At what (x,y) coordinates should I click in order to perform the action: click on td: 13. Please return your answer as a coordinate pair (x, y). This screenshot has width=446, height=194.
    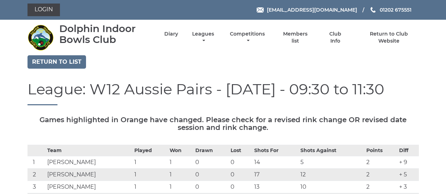
    Looking at the image, I should click on (276, 187).